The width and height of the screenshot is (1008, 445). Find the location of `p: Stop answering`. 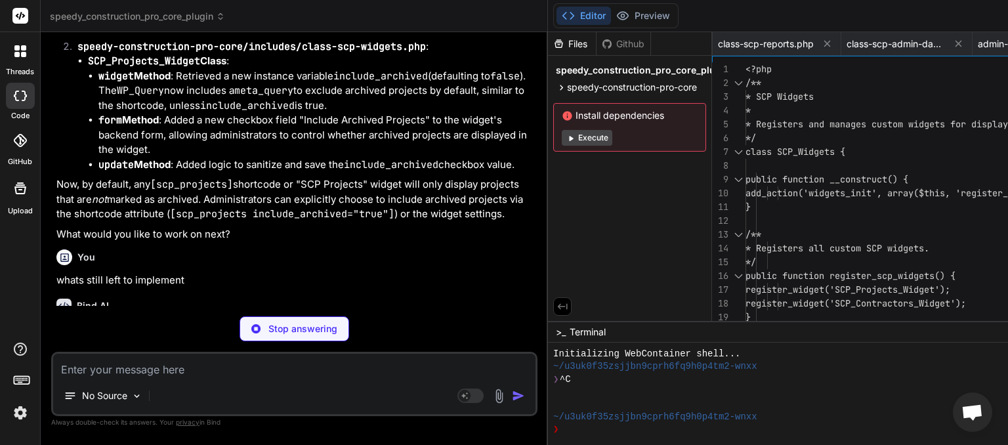

p: Stop answering is located at coordinates (303, 329).